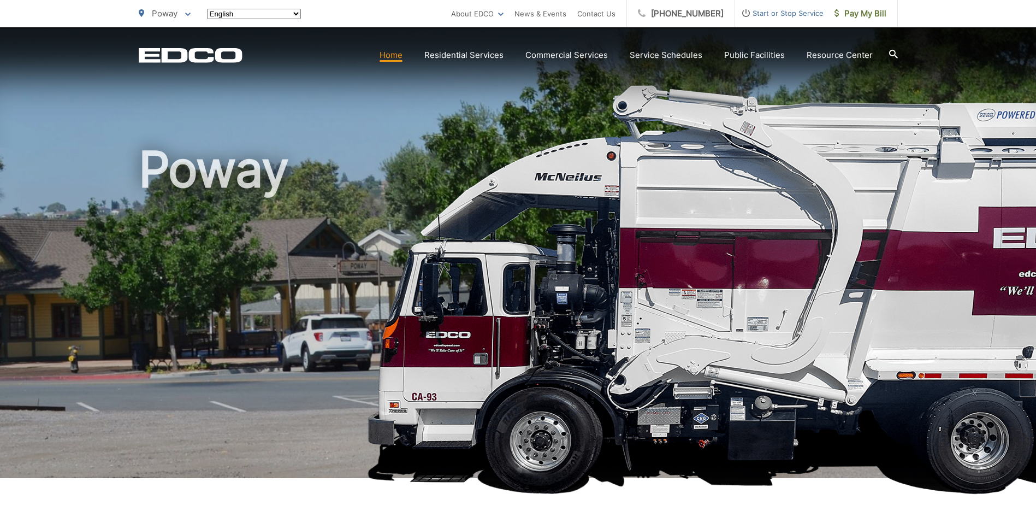 This screenshot has height=505, width=1036. What do you see at coordinates (477, 14) in the screenshot?
I see `a: About EDCO` at bounding box center [477, 14].